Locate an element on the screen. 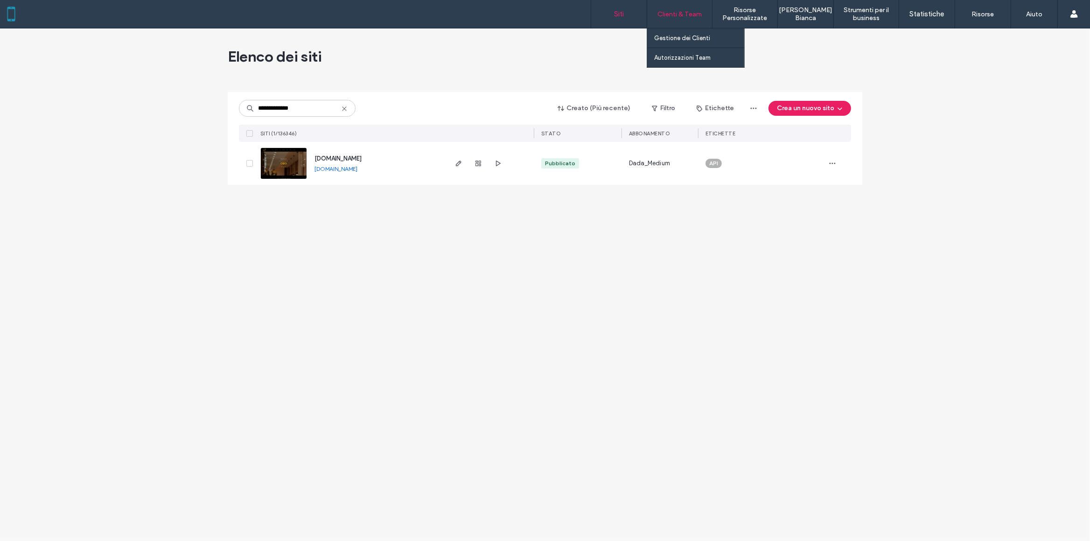 The image size is (1090, 541). span: Abbonamento is located at coordinates (650, 133).